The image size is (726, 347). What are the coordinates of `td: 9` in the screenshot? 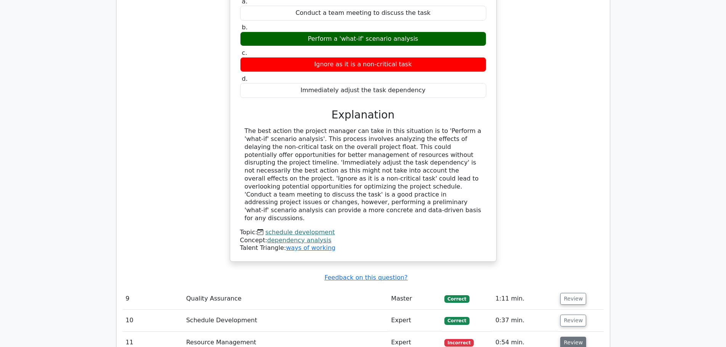 It's located at (153, 299).